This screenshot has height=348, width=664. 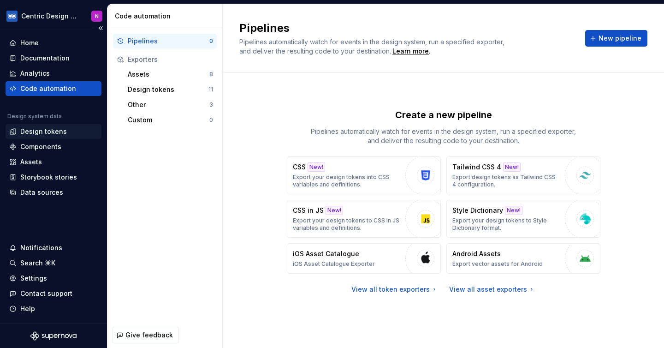 What do you see at coordinates (35, 73) in the screenshot?
I see `div: Analytics` at bounding box center [35, 73].